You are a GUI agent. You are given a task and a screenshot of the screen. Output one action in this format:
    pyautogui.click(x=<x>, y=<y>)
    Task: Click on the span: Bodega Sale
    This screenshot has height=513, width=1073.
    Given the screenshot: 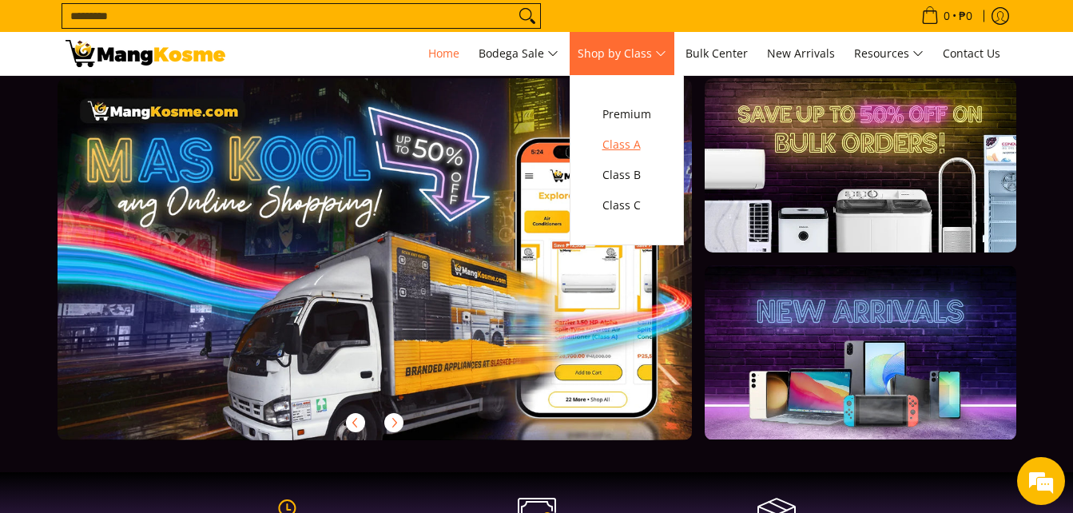 What is the action you would take?
    pyautogui.click(x=518, y=54)
    